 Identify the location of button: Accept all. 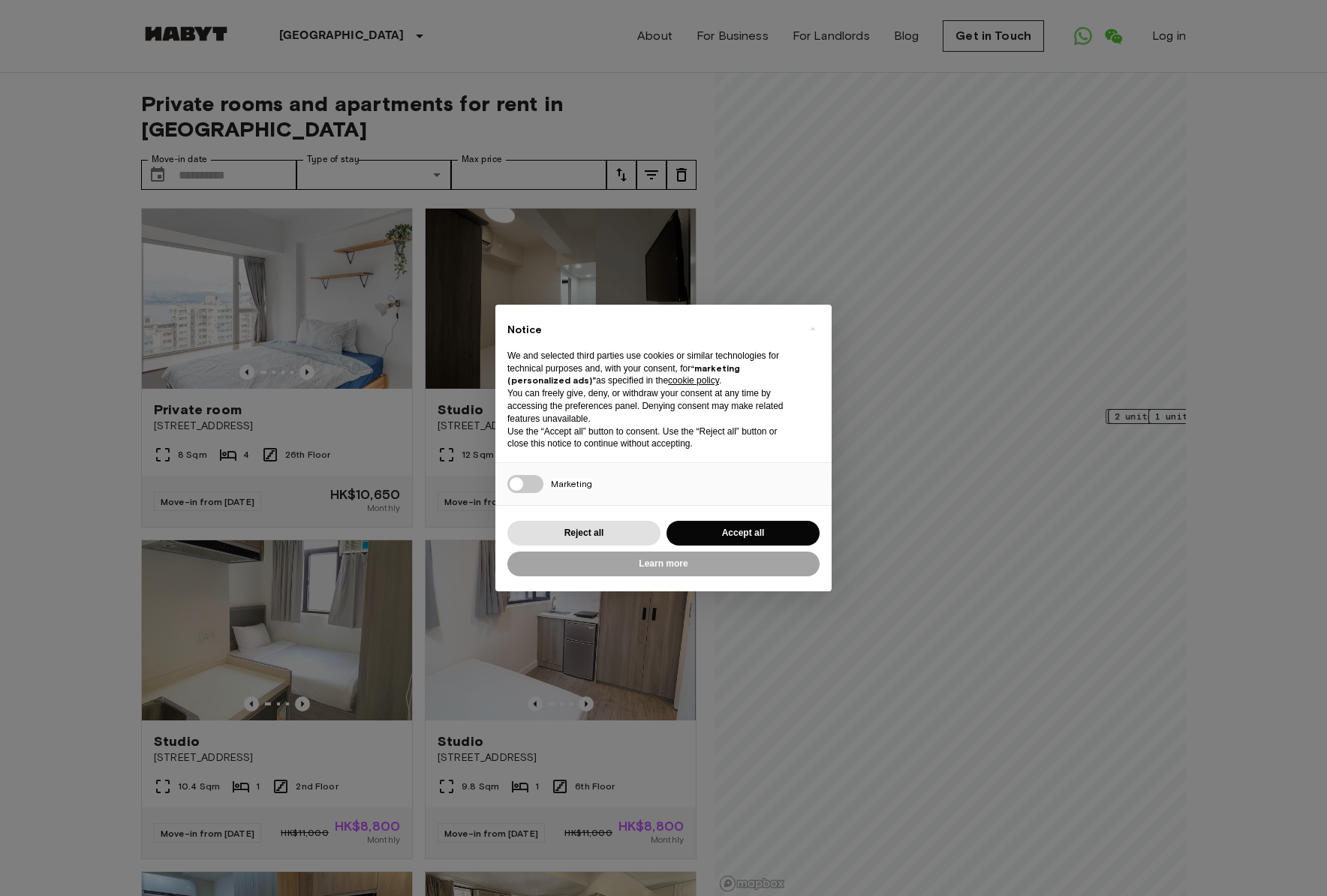
(743, 532).